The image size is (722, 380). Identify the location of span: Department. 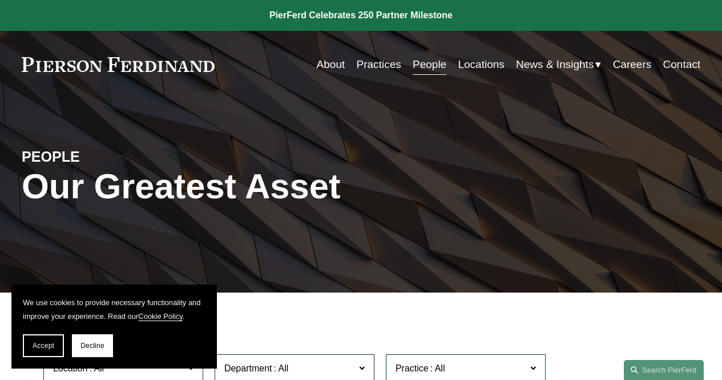
(248, 368).